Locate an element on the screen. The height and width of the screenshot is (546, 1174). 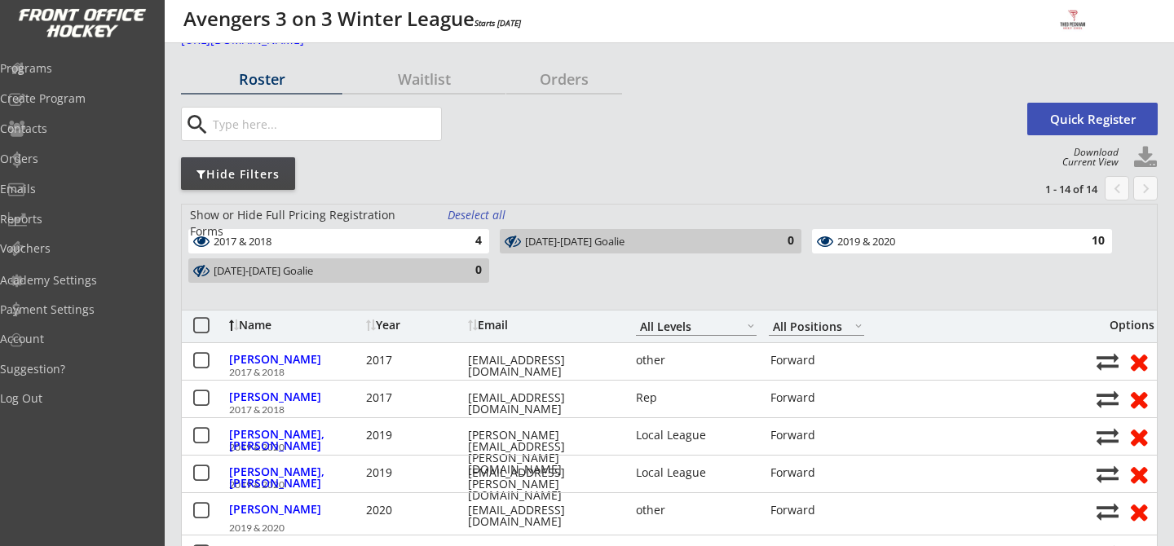
div: 2019-2020 Goalie is located at coordinates (329, 271).